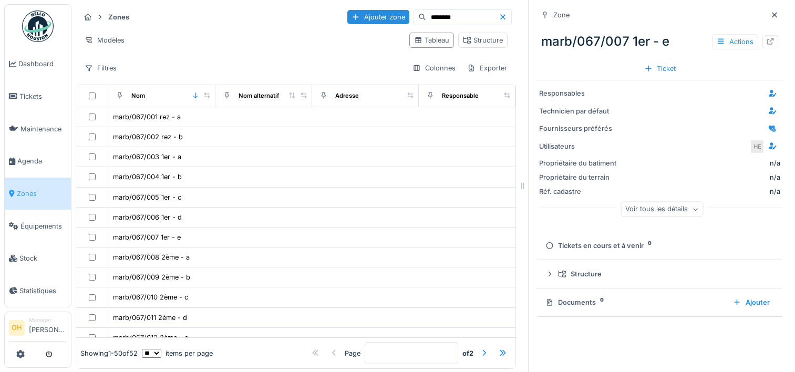 This screenshot has height=372, width=795. What do you see at coordinates (38, 161) in the screenshot?
I see `a: Agenda` at bounding box center [38, 161].